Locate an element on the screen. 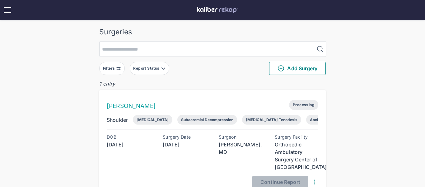  div: Surgeries is located at coordinates (213, 32).